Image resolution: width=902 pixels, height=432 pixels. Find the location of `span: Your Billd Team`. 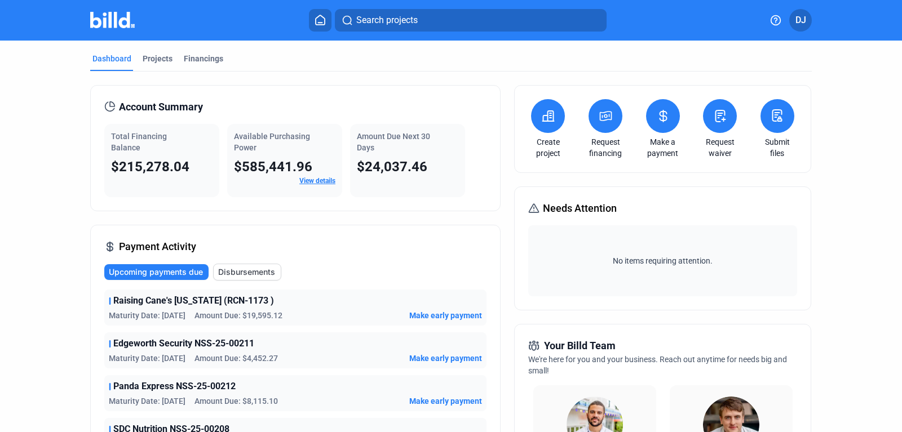

span: Your Billd Team is located at coordinates (579, 346).